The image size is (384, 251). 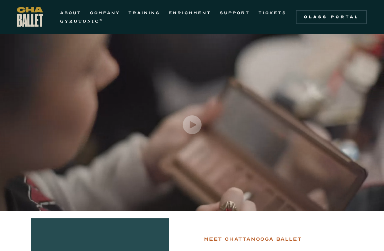 What do you see at coordinates (144, 13) in the screenshot?
I see `a: TRAINING` at bounding box center [144, 13].